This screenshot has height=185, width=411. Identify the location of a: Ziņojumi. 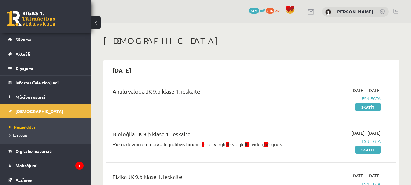
(46, 68).